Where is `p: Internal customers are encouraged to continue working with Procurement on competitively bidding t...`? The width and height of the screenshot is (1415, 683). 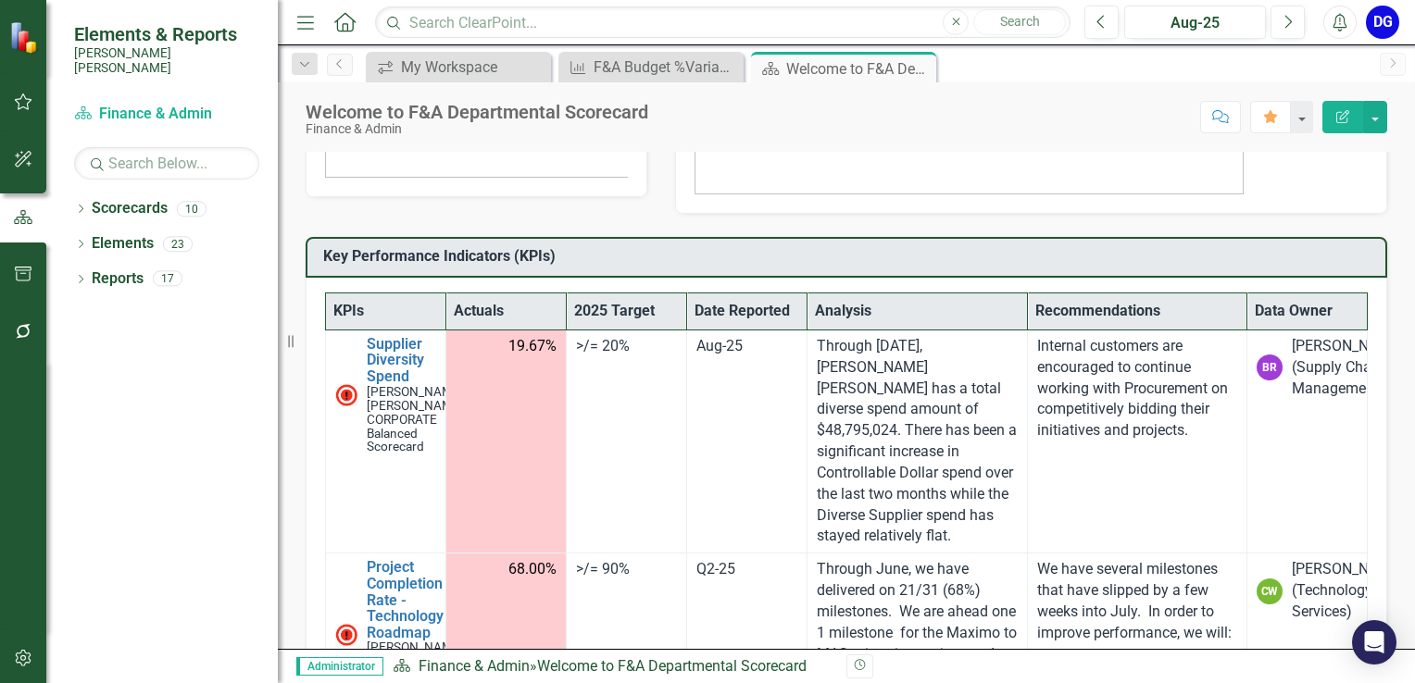
p: Internal customers are encouraged to continue working with Procurement on competitively bidding t... is located at coordinates (1137, 389).